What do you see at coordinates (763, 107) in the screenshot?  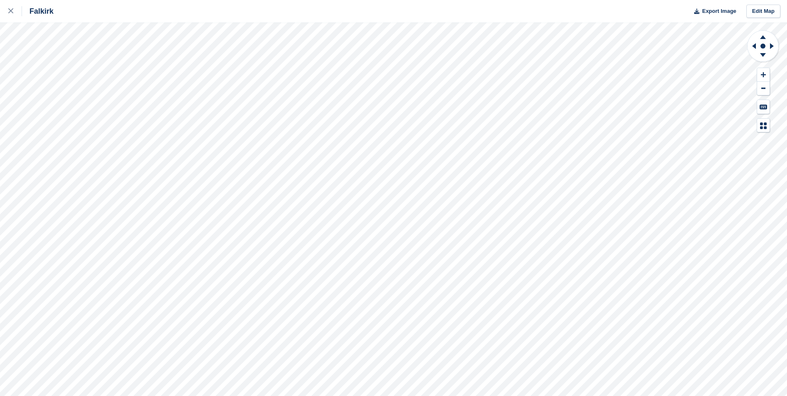 I see `button: Keyboard Shortcuts` at bounding box center [763, 107].